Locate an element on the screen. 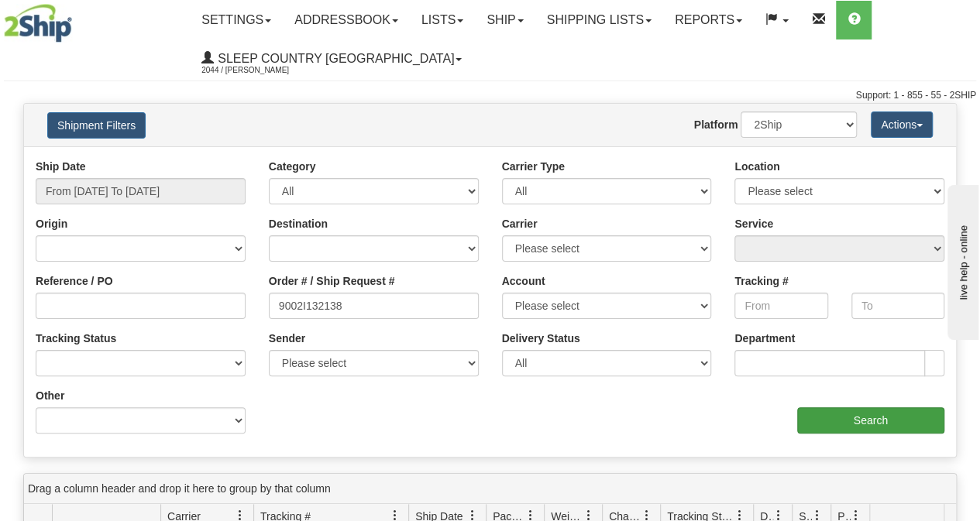 This screenshot has height=521, width=980. label: Sender is located at coordinates (287, 338).